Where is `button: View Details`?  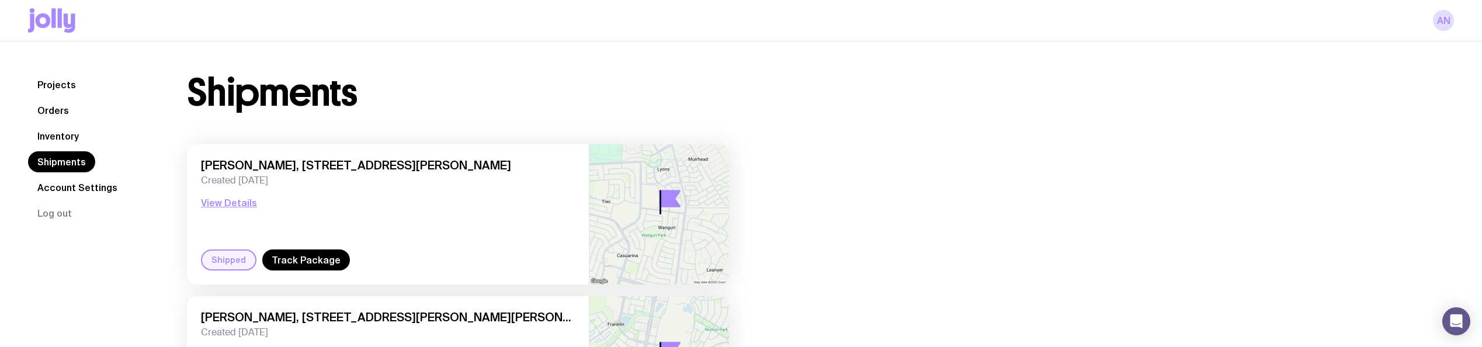
button: View Details is located at coordinates (229, 203).